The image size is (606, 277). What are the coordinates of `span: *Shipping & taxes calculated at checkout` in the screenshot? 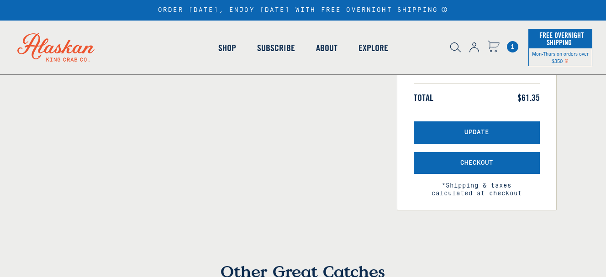 It's located at (477, 186).